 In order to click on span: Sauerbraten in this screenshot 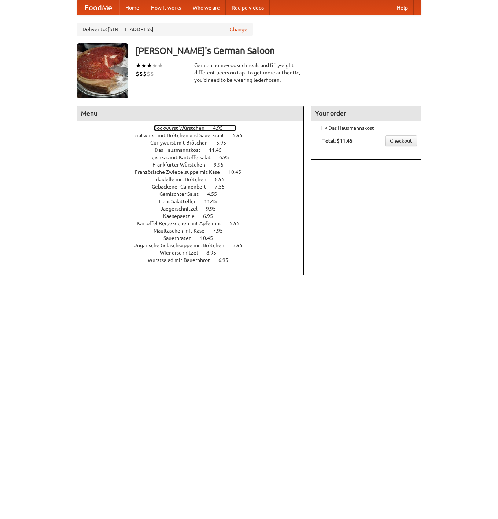, I will do `click(181, 238)`.